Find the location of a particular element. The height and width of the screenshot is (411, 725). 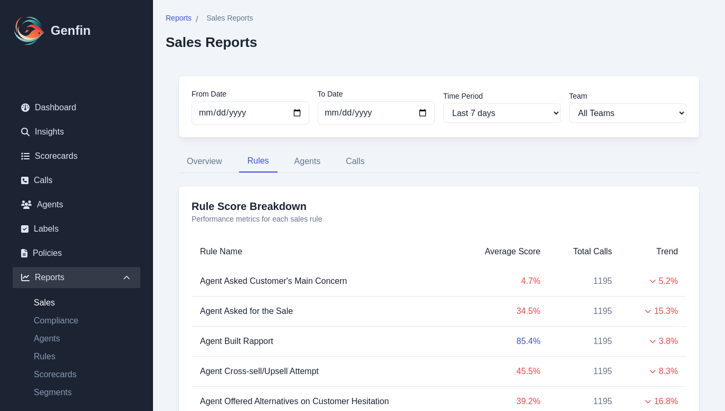

span: Agent Asked for the Sale is located at coordinates (247, 311).